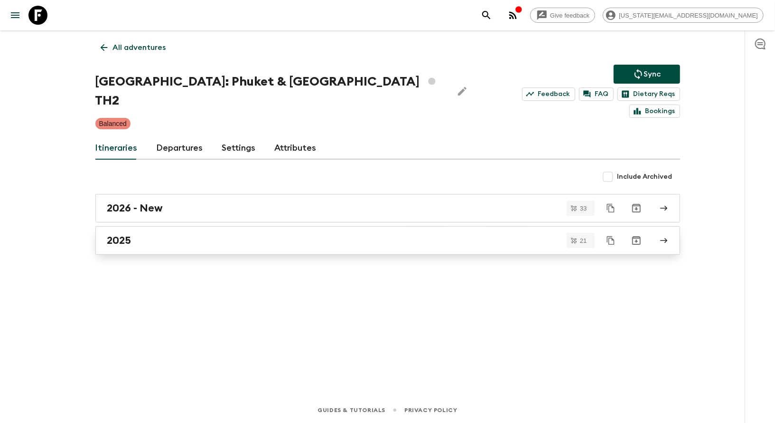 Image resolution: width=775 pixels, height=423 pixels. I want to click on button: Sync adventure departures to the booking engine, so click(647, 74).